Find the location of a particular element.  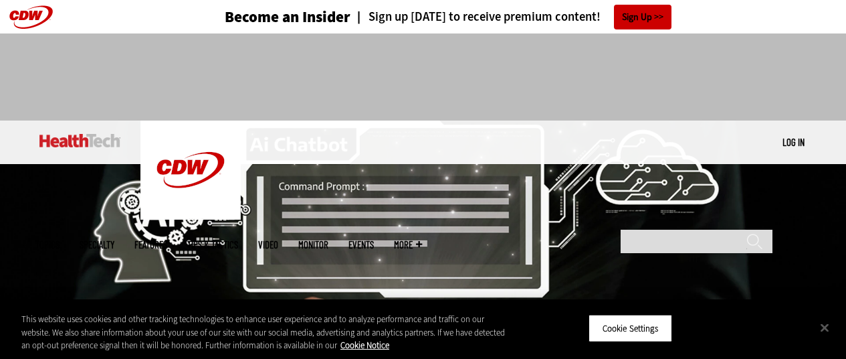

span: More is located at coordinates (408, 244).